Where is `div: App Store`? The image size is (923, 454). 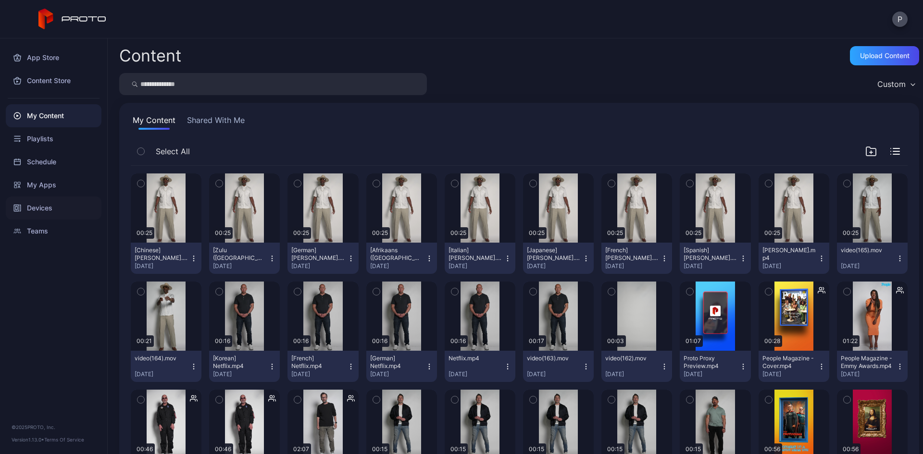
div: App Store is located at coordinates (53, 58).